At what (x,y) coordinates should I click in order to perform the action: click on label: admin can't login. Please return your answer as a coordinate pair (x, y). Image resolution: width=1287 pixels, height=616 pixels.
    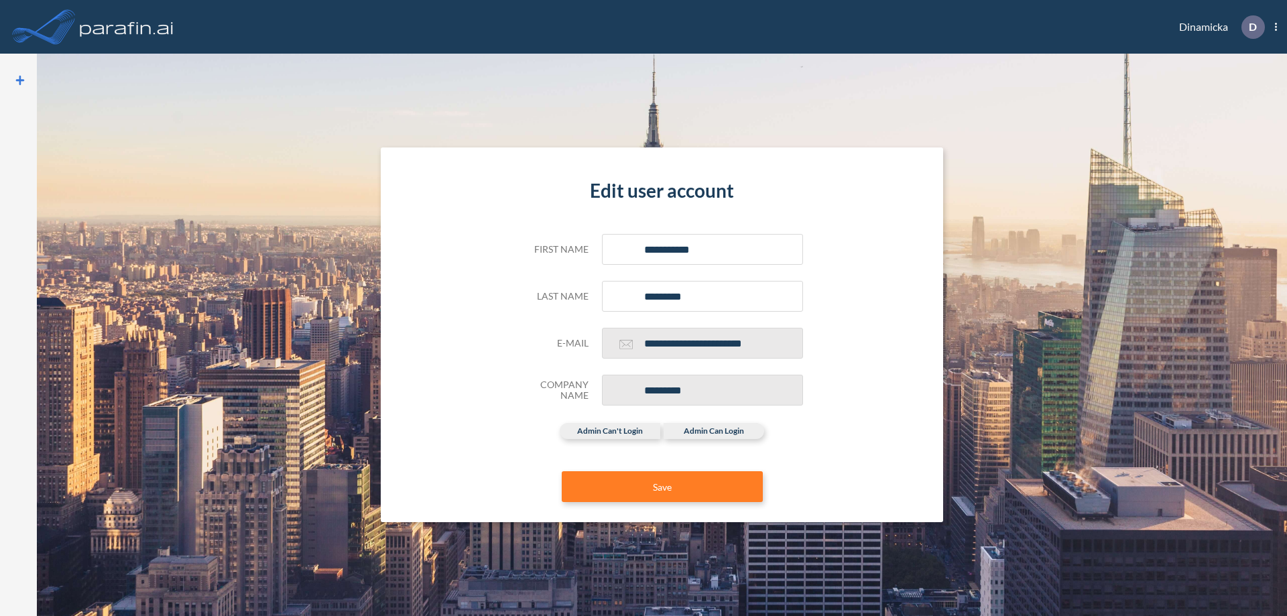
    Looking at the image, I should click on (610, 431).